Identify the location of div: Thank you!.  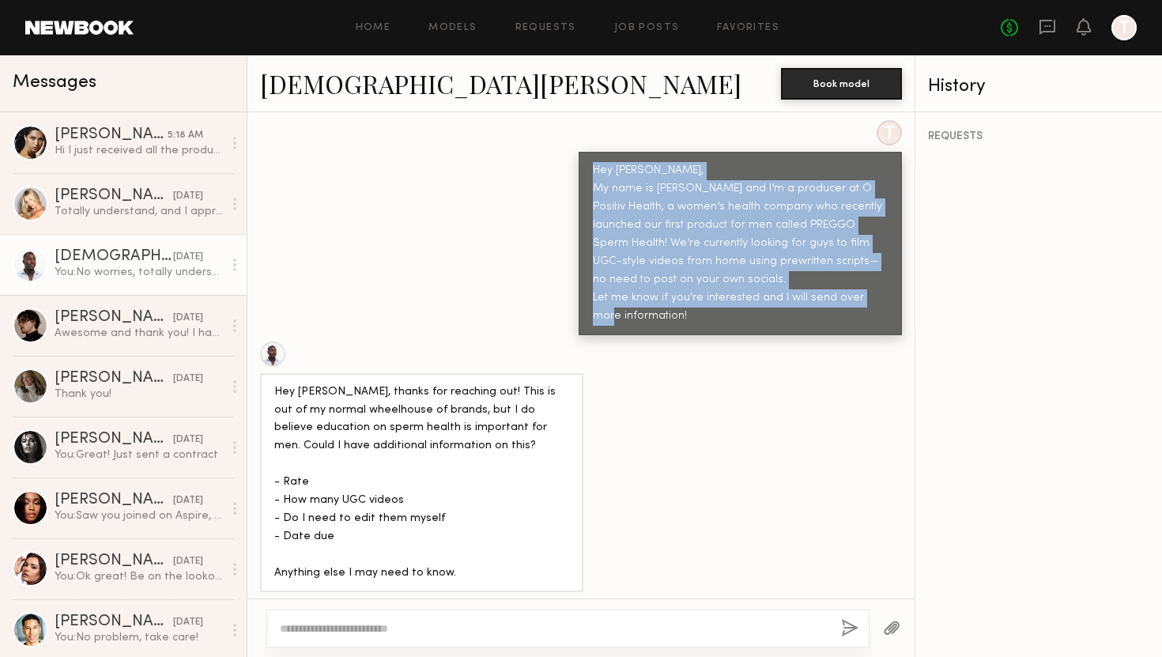
(138, 394).